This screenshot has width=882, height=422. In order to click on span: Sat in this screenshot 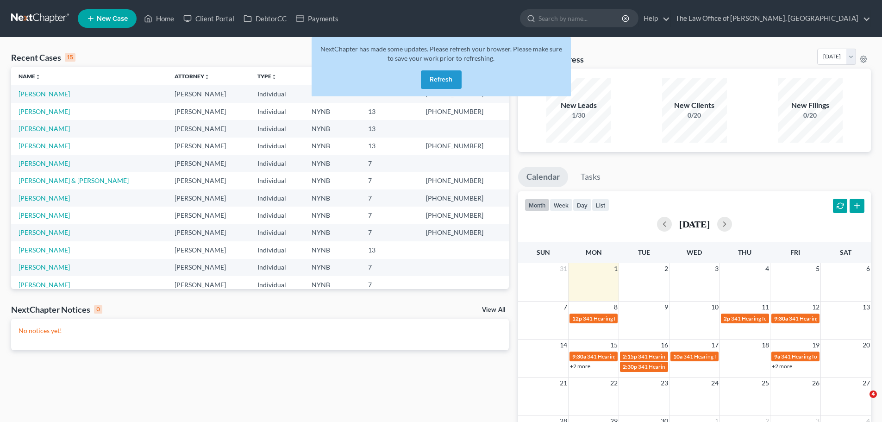, I will do `click(846, 252)`.